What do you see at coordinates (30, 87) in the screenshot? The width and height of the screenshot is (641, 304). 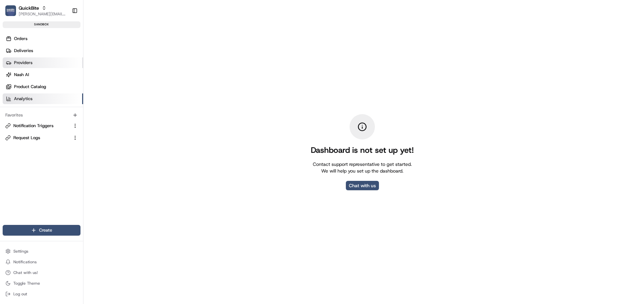 I see `span: Product Catalog` at bounding box center [30, 87].